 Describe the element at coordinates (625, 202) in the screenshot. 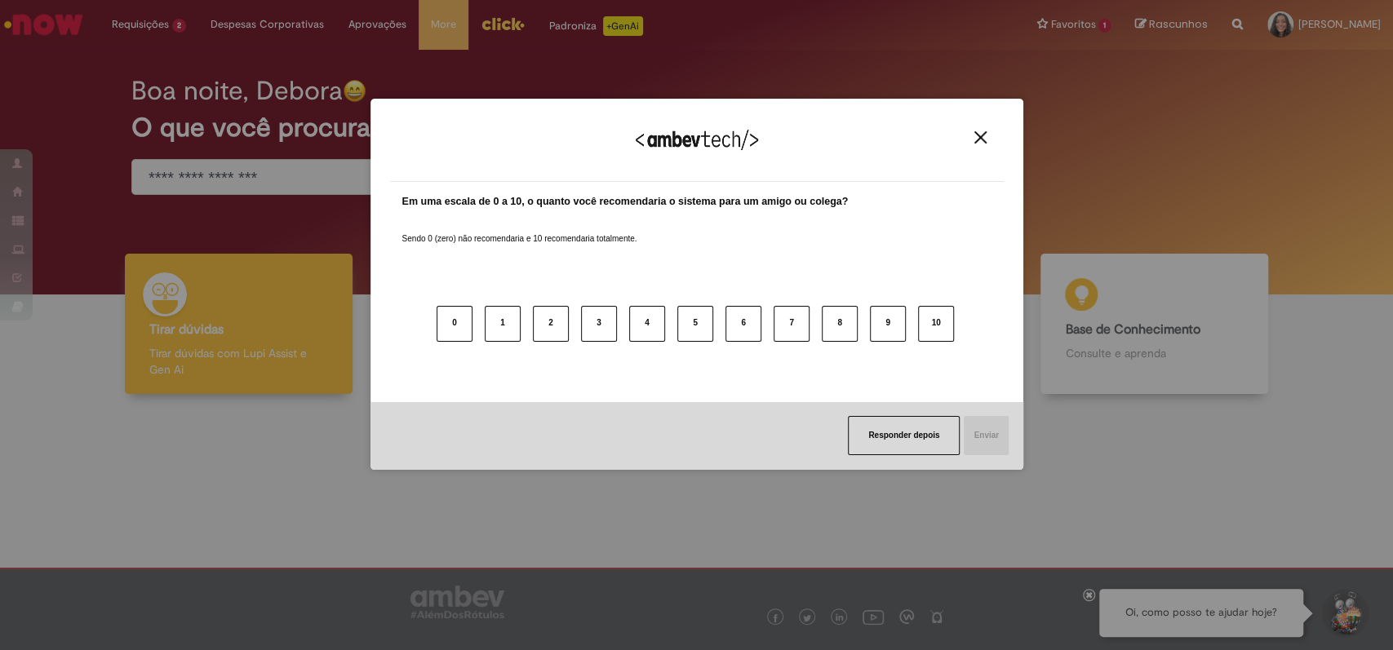

I see `label: Em uma escala de 0 a 10, o quanto você recomendaria o sistema para um amigo ou colega?` at that location.